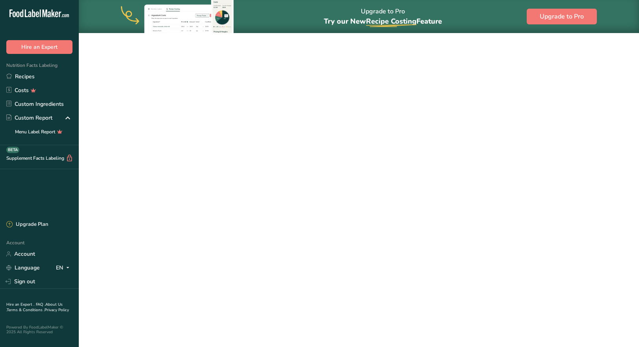 This screenshot has height=347, width=639. Describe the element at coordinates (391, 21) in the screenshot. I see `span: Recipe Costing` at that location.